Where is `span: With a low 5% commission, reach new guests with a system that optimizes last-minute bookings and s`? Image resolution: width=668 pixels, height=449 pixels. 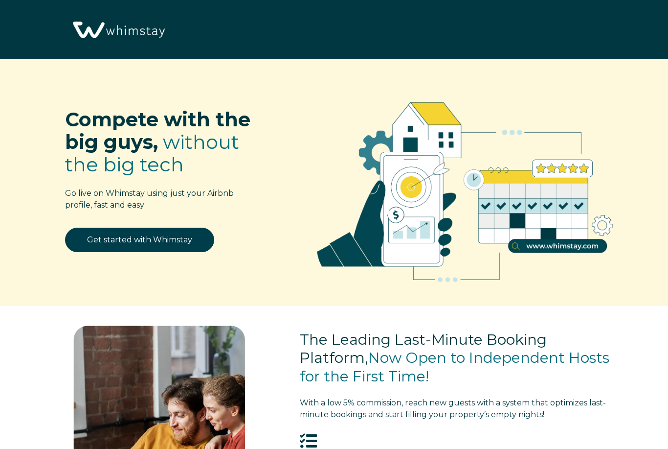
span: With a low 5% commission, reach new guests with a system that optimizes last-minute bookings and s is located at coordinates (453, 408).